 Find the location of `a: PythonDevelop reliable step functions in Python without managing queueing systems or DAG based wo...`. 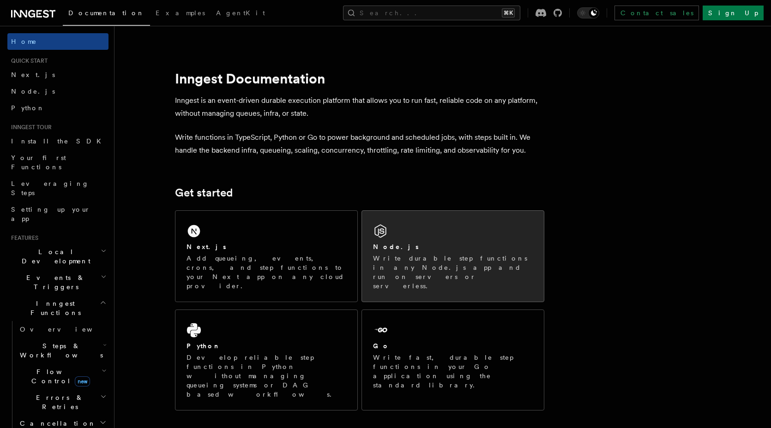

a: PythonDevelop reliable step functions in Python without managing queueing systems or DAG based wo... is located at coordinates (266, 360).